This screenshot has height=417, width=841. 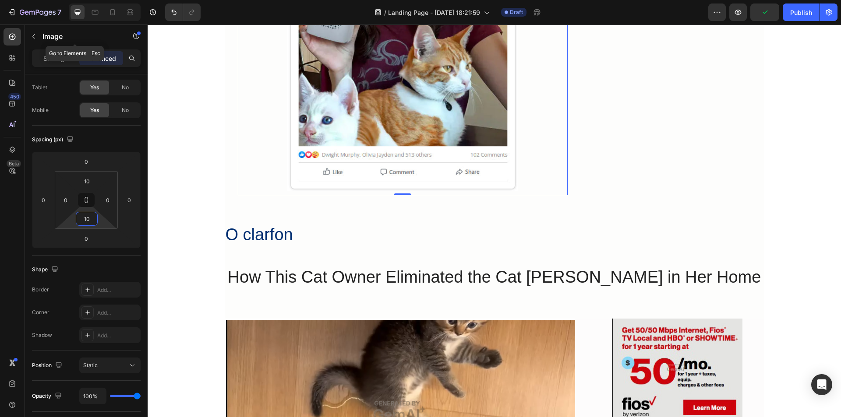 What do you see at coordinates (347, 210) in the screenshot?
I see `h2: O clarfon` at bounding box center [347, 210].